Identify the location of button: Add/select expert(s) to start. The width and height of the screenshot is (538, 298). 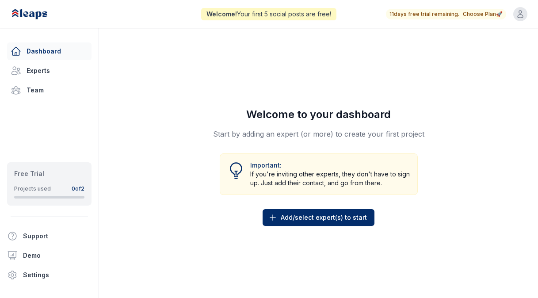
(318, 217).